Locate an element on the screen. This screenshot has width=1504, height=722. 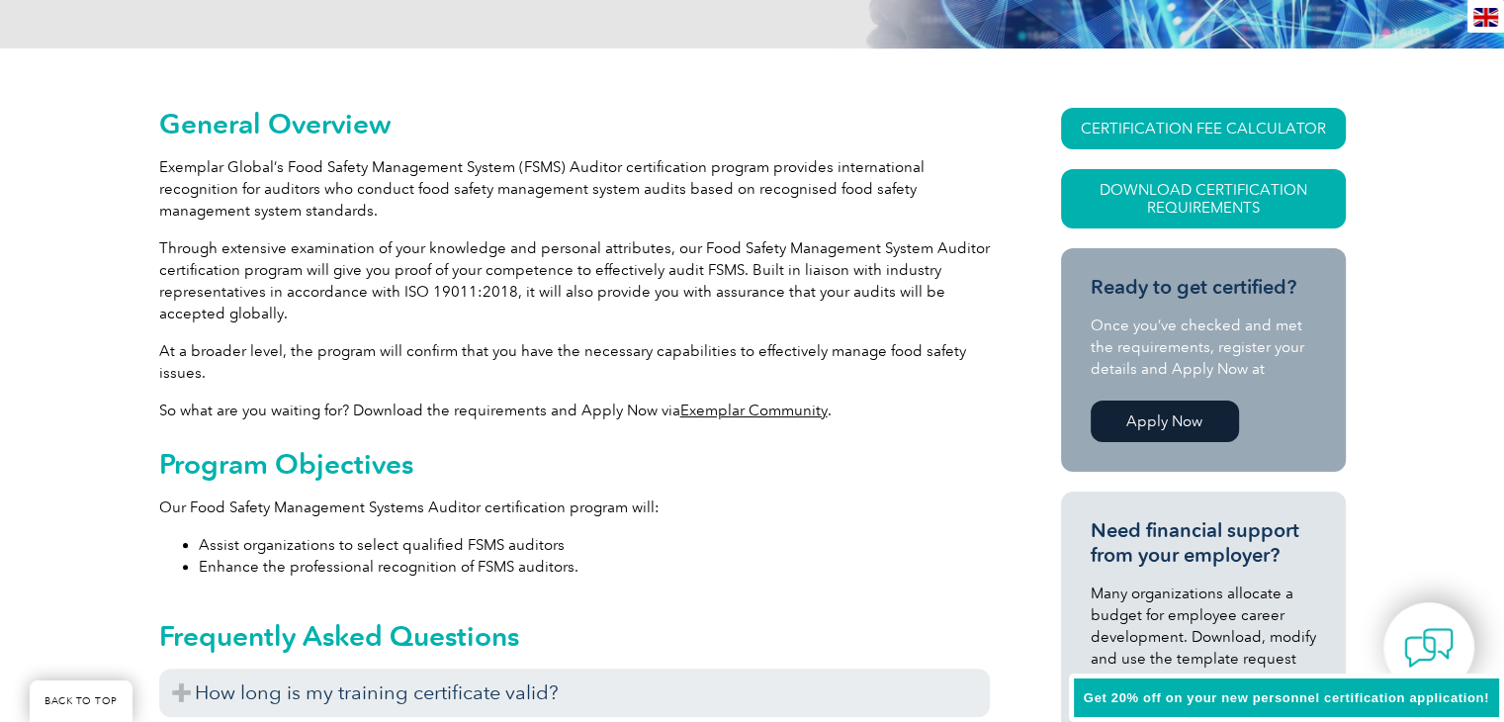
a: BACK TO TOP is located at coordinates (81, 701).